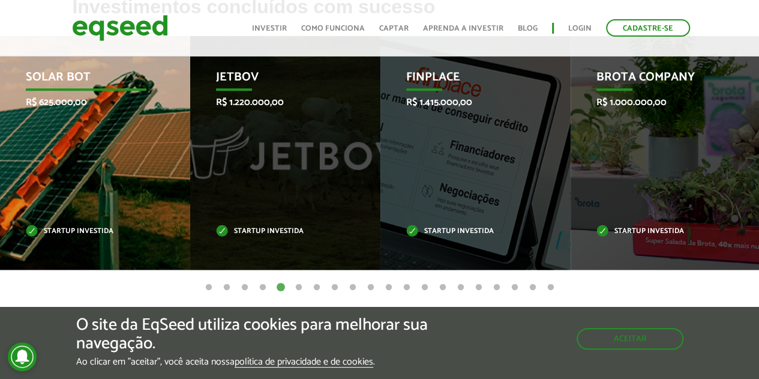  What do you see at coordinates (276, 102) in the screenshot?
I see `p: R$ 1.220.000,00` at bounding box center [276, 102].